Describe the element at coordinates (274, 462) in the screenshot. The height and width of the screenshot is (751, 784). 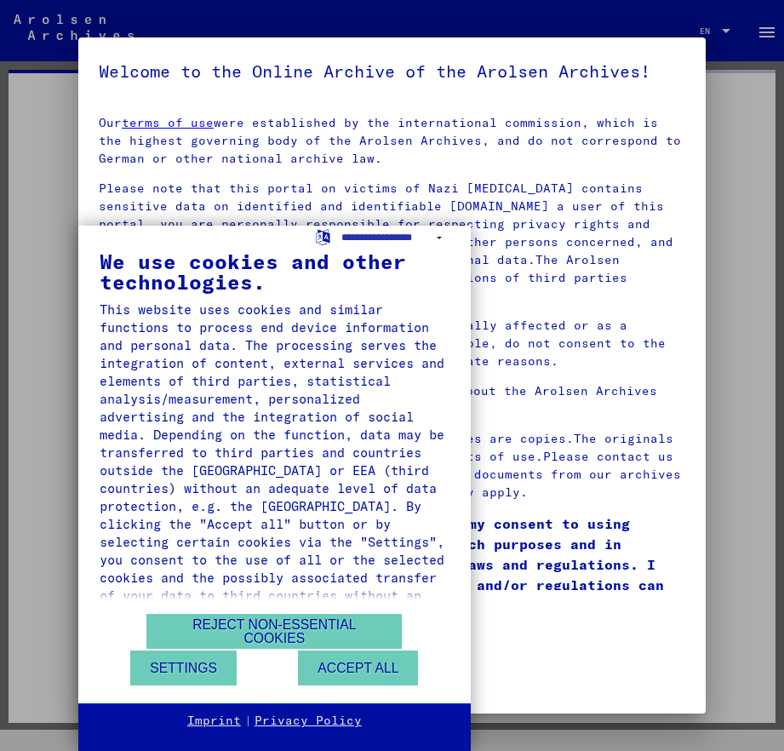
I see `div: This website uses cookies and similar functions to process end device information and personal da...` at that location.